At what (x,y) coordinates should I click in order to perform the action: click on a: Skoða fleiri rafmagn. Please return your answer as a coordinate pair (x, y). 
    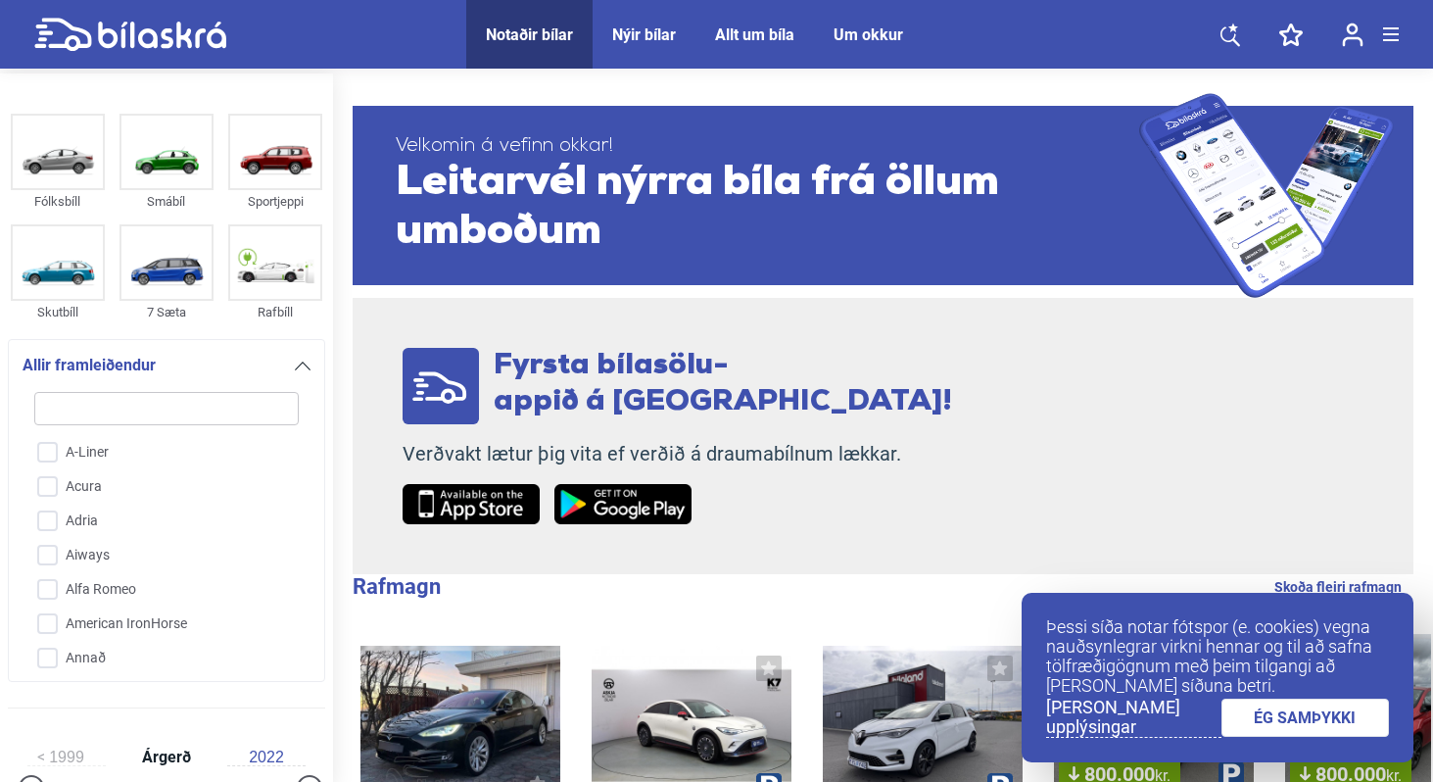
    Looking at the image, I should click on (1338, 587).